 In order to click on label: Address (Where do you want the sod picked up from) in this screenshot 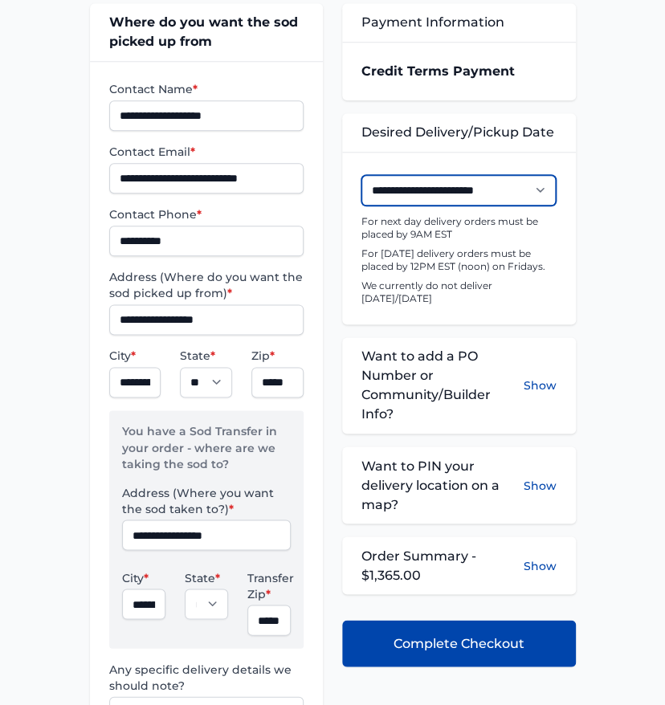, I will do `click(206, 285)`.